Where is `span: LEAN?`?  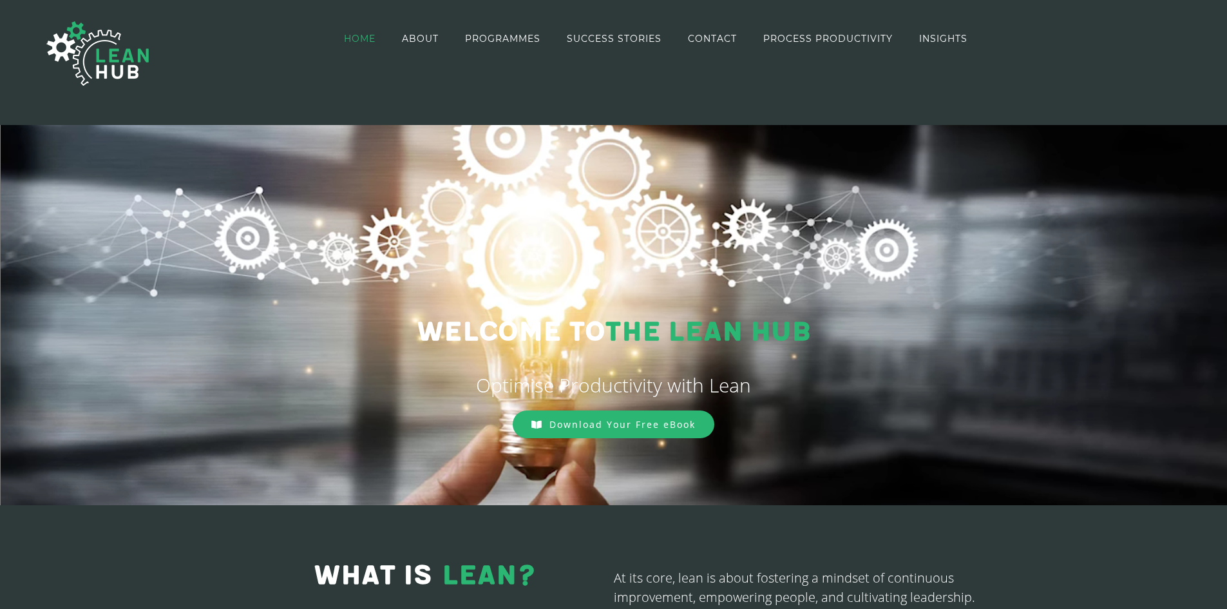
span: LEAN? is located at coordinates (489, 575).